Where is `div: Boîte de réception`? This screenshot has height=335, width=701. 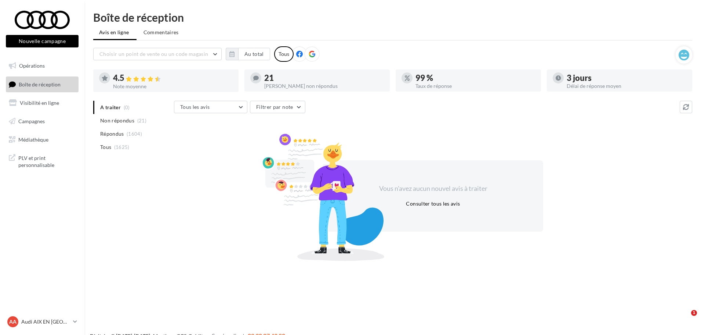
div: Boîte de réception is located at coordinates (393, 17).